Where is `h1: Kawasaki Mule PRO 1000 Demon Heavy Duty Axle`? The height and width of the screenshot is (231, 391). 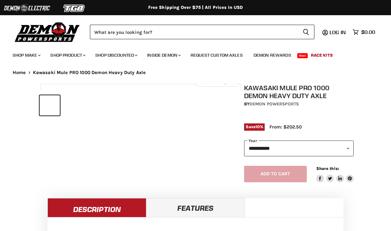 h1: Kawasaki Mule PRO 1000 Demon Heavy Duty Axle is located at coordinates (299, 92).